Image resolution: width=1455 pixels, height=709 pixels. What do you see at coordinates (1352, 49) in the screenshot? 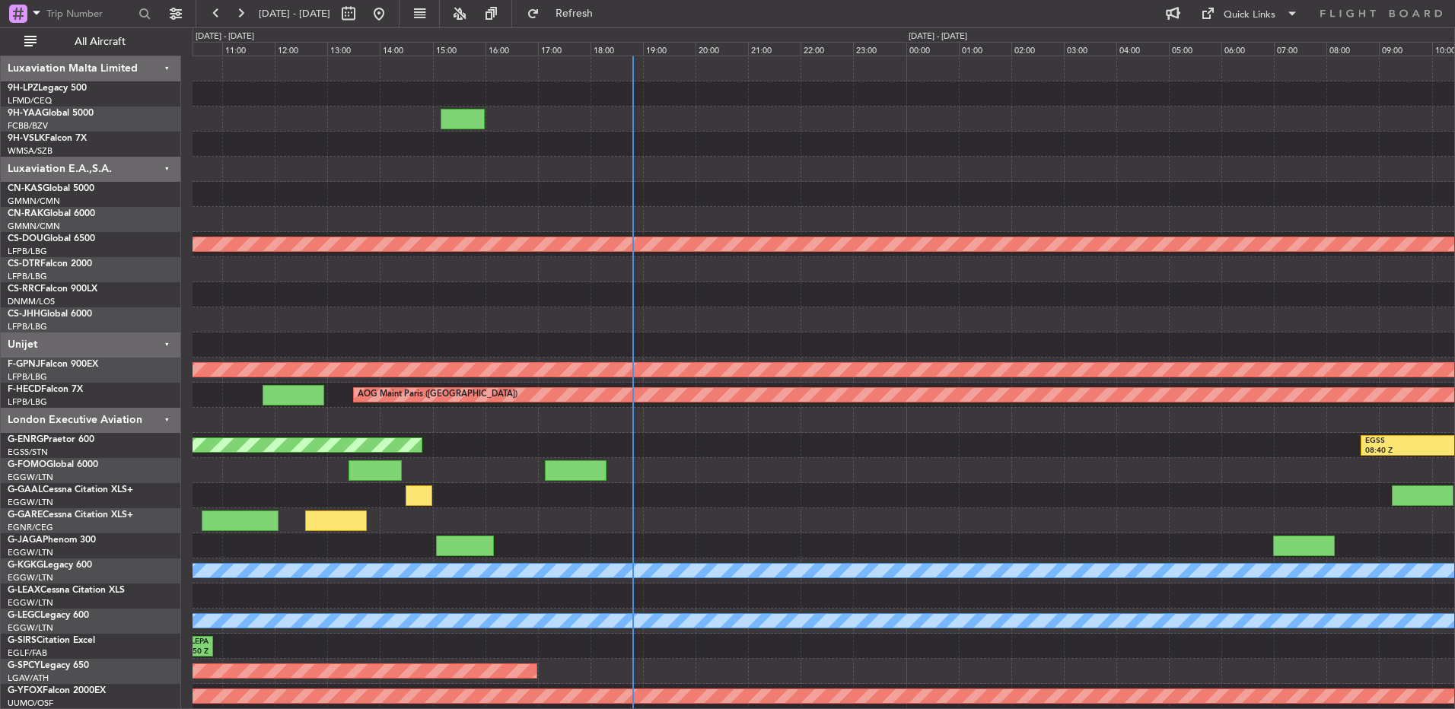
I see `div: 08:00` at bounding box center [1352, 49].